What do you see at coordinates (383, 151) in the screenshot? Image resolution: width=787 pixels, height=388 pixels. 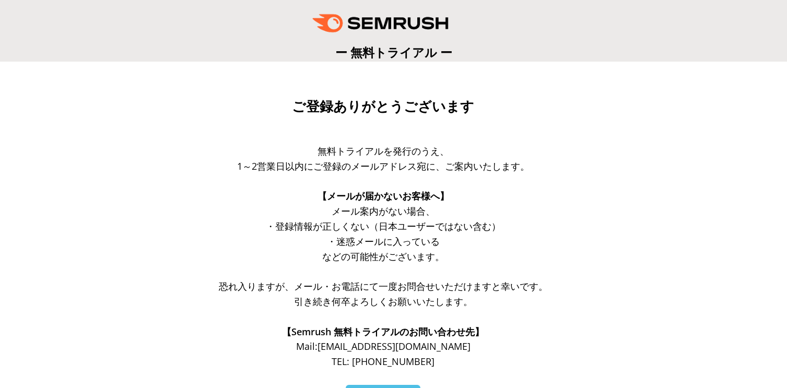 I see `span: 無料トライアルを発行のうえ、` at bounding box center [383, 151].